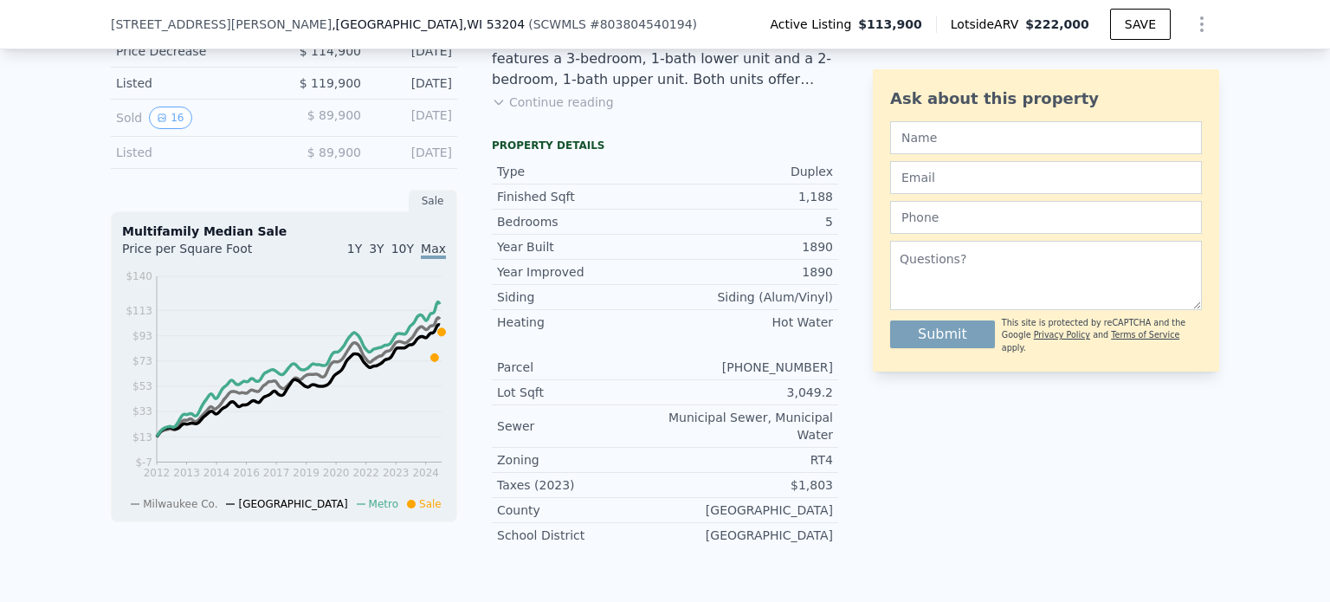 The width and height of the screenshot is (1330, 602). What do you see at coordinates (581, 197) in the screenshot?
I see `div: Finished Sqft` at bounding box center [581, 197].